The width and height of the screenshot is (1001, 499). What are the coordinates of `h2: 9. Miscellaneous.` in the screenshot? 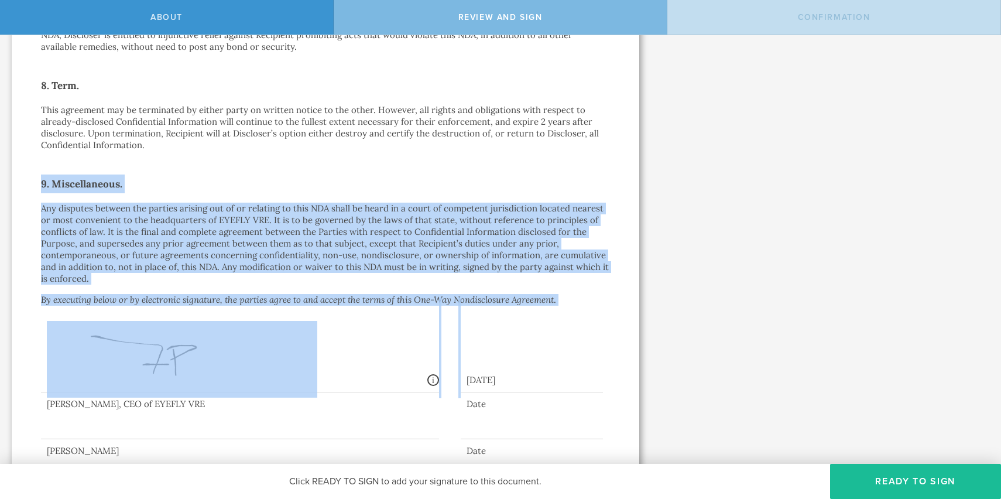 It's located at (325, 184).